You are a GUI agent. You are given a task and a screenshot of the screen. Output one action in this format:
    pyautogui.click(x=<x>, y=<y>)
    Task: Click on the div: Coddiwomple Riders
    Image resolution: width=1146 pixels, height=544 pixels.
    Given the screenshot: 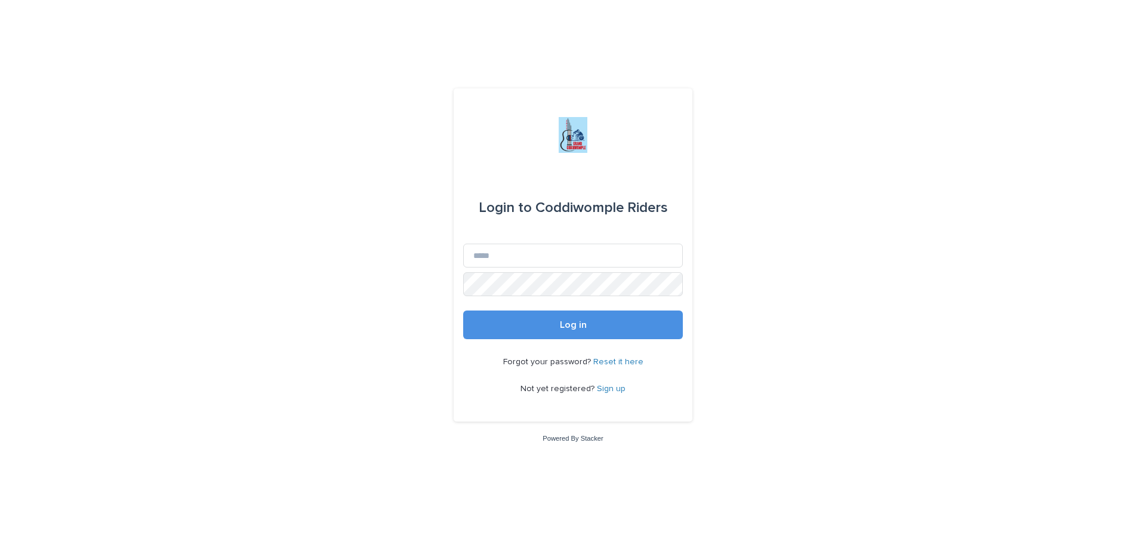 What is the action you would take?
    pyautogui.click(x=573, y=208)
    